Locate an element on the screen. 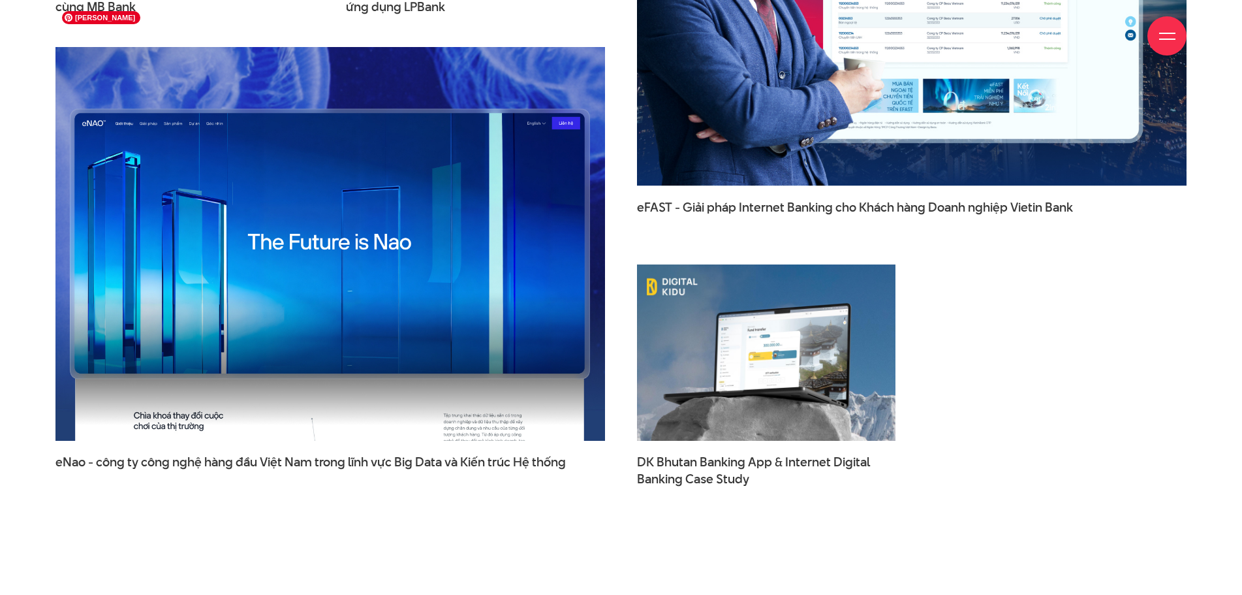 The height and width of the screenshot is (595, 1242). span: eNao is located at coordinates (71, 462).